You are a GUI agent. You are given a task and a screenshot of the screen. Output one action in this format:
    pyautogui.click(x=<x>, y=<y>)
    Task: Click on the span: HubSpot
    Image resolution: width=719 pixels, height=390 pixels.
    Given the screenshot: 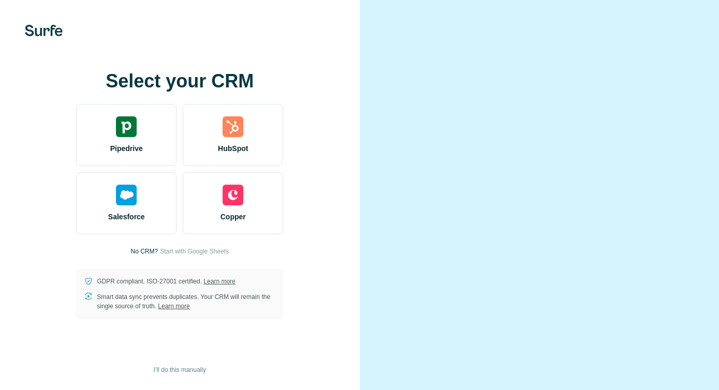 What is the action you would take?
    pyautogui.click(x=233, y=149)
    